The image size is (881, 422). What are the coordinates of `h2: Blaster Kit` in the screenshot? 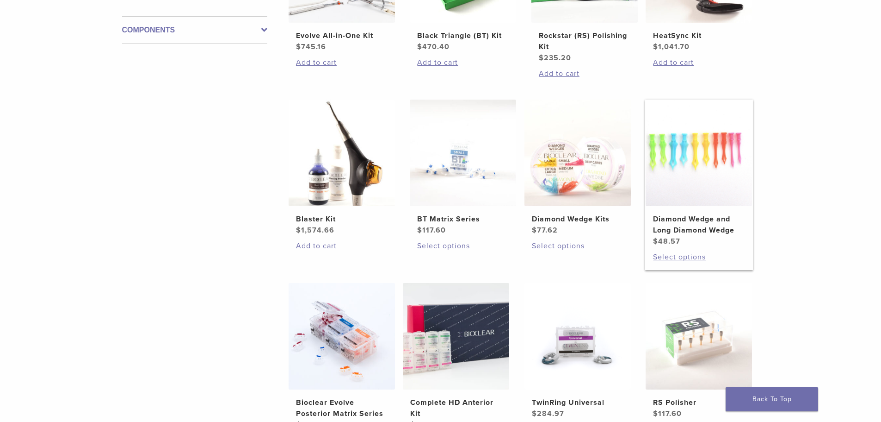 It's located at (342, 219).